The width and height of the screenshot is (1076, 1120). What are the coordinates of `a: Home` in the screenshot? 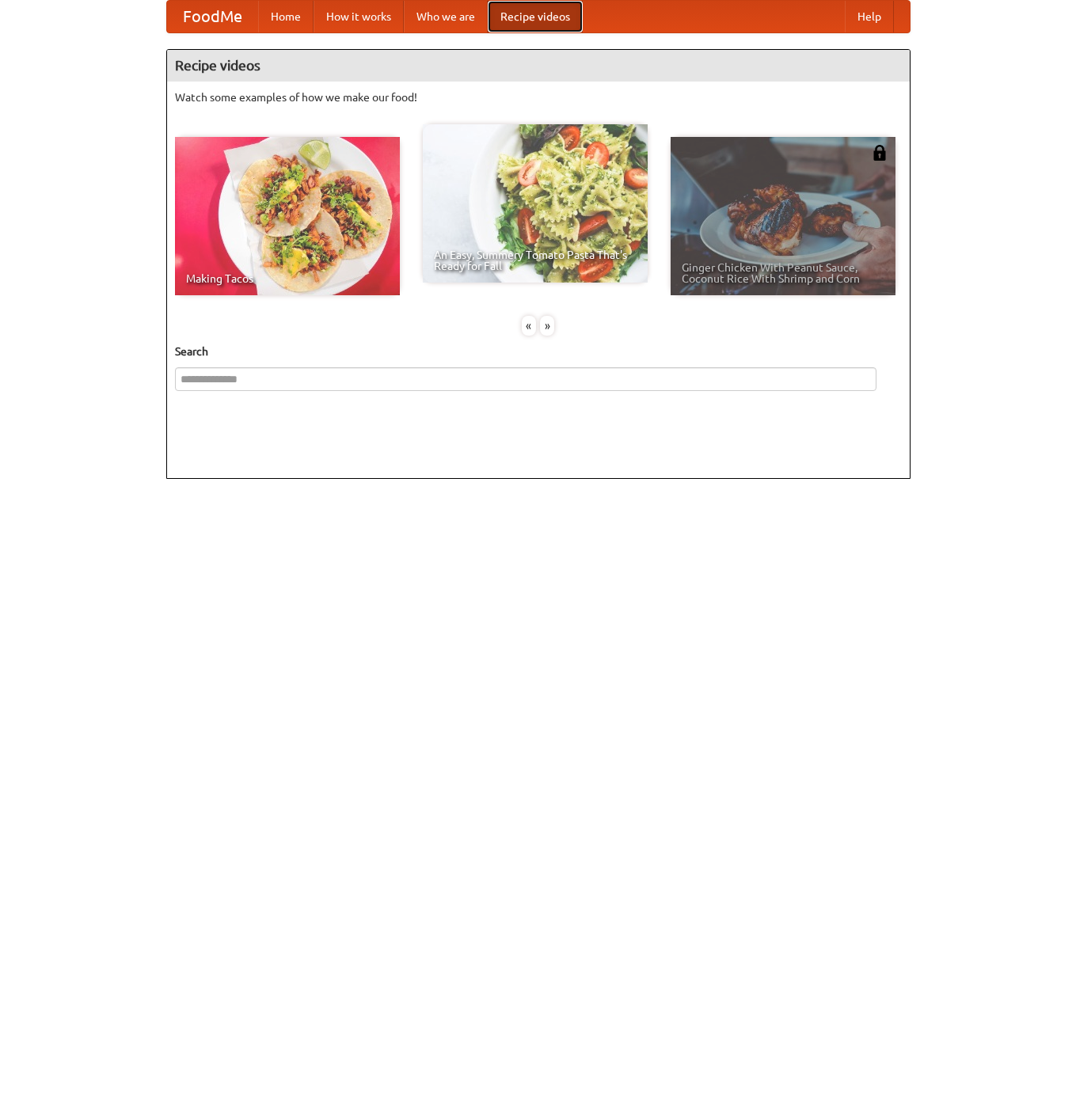 It's located at (286, 17).